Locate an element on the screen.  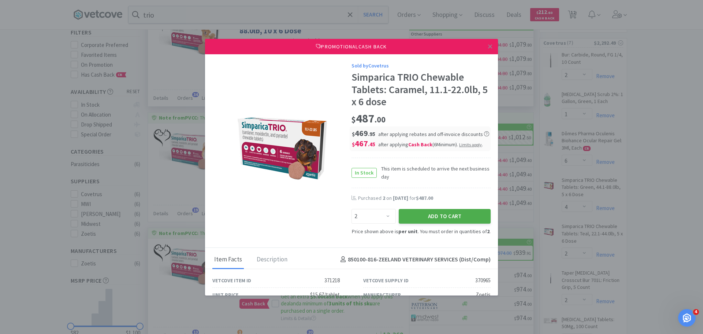
span: ( 6 Minimum) is located at coordinates (444, 144).